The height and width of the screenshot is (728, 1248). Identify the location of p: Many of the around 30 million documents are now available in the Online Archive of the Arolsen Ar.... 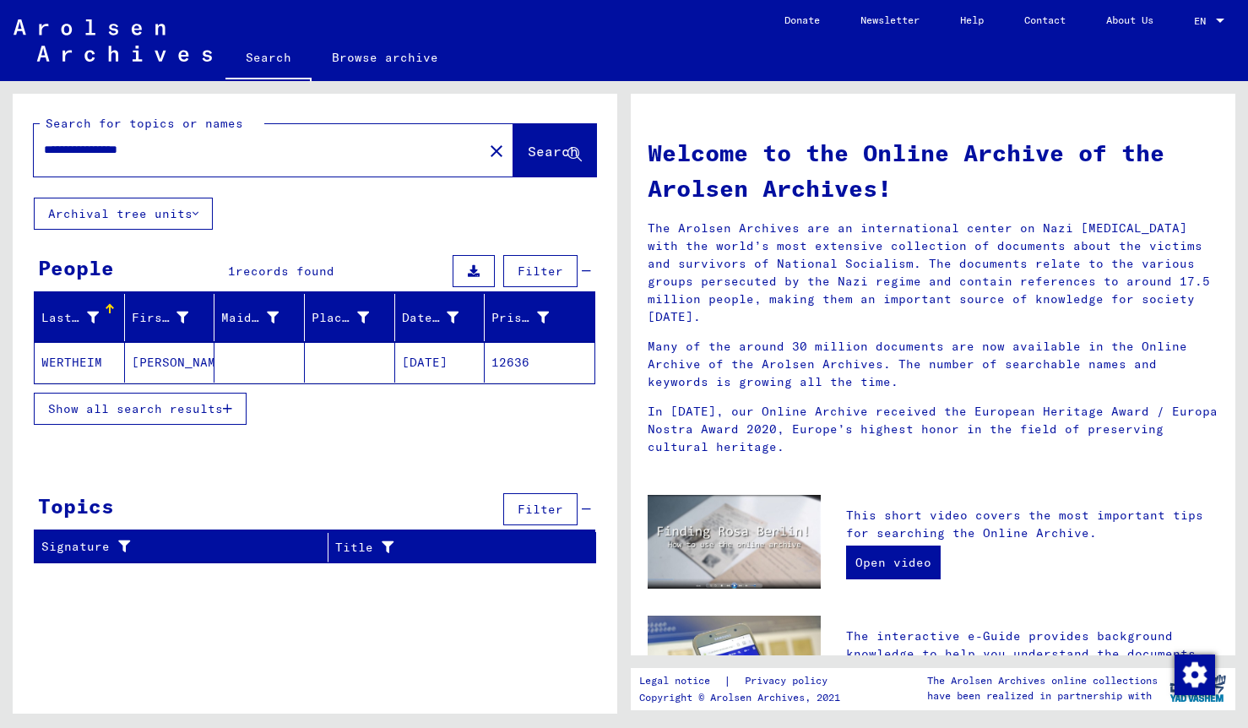
(933, 364).